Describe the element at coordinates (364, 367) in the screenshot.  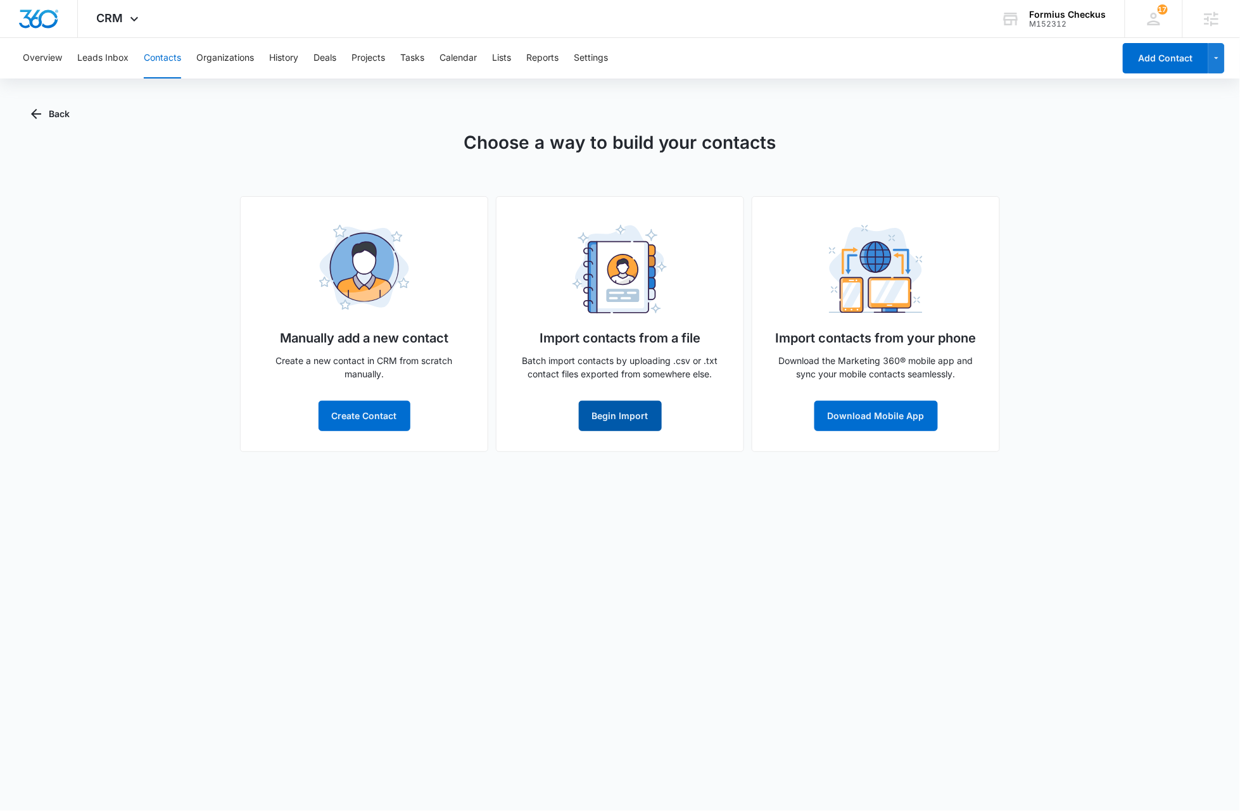
I see `p: Create a new contact in CRM from scratch manually.` at that location.